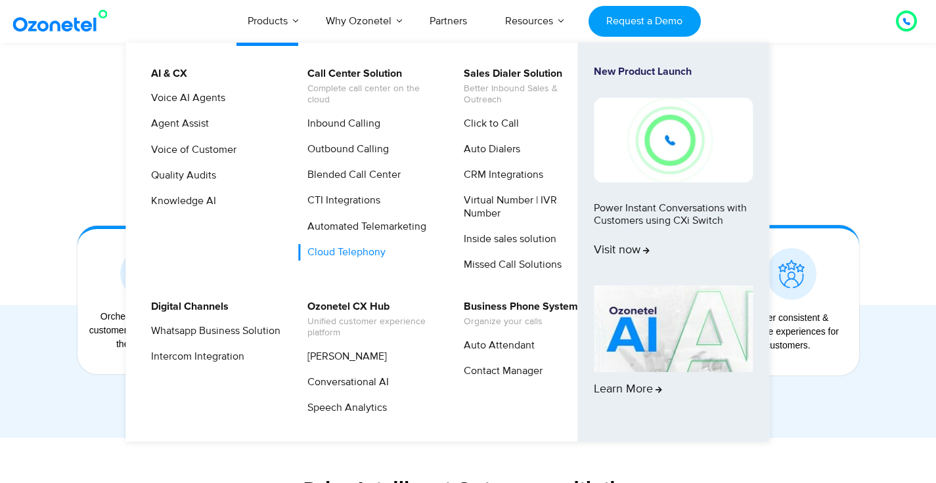  I want to click on a: Speech Analytics, so click(343, 408).